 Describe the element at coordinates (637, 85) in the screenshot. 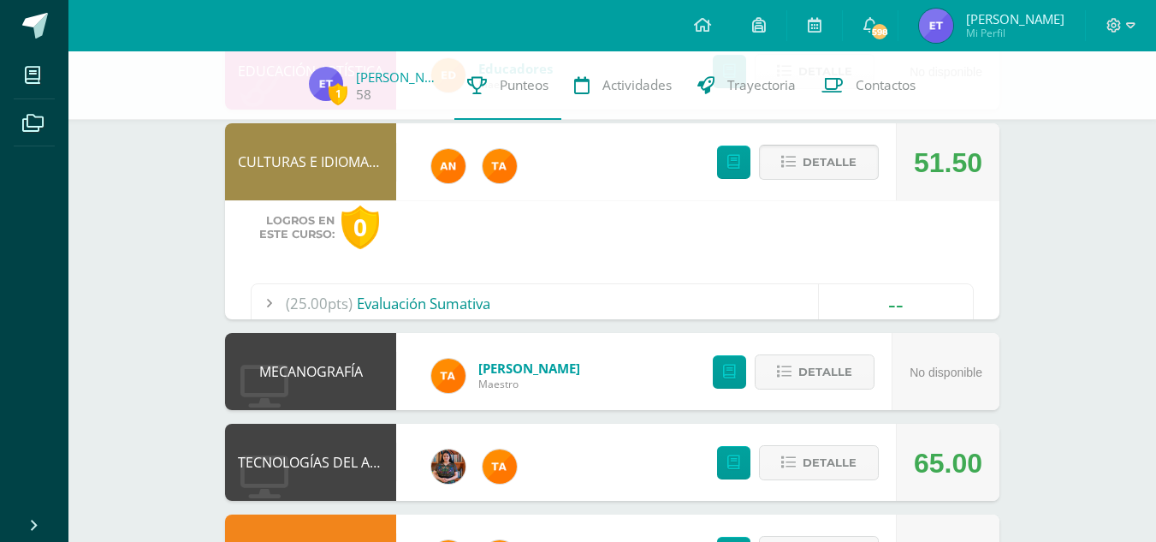

I see `span: Actividades` at that location.